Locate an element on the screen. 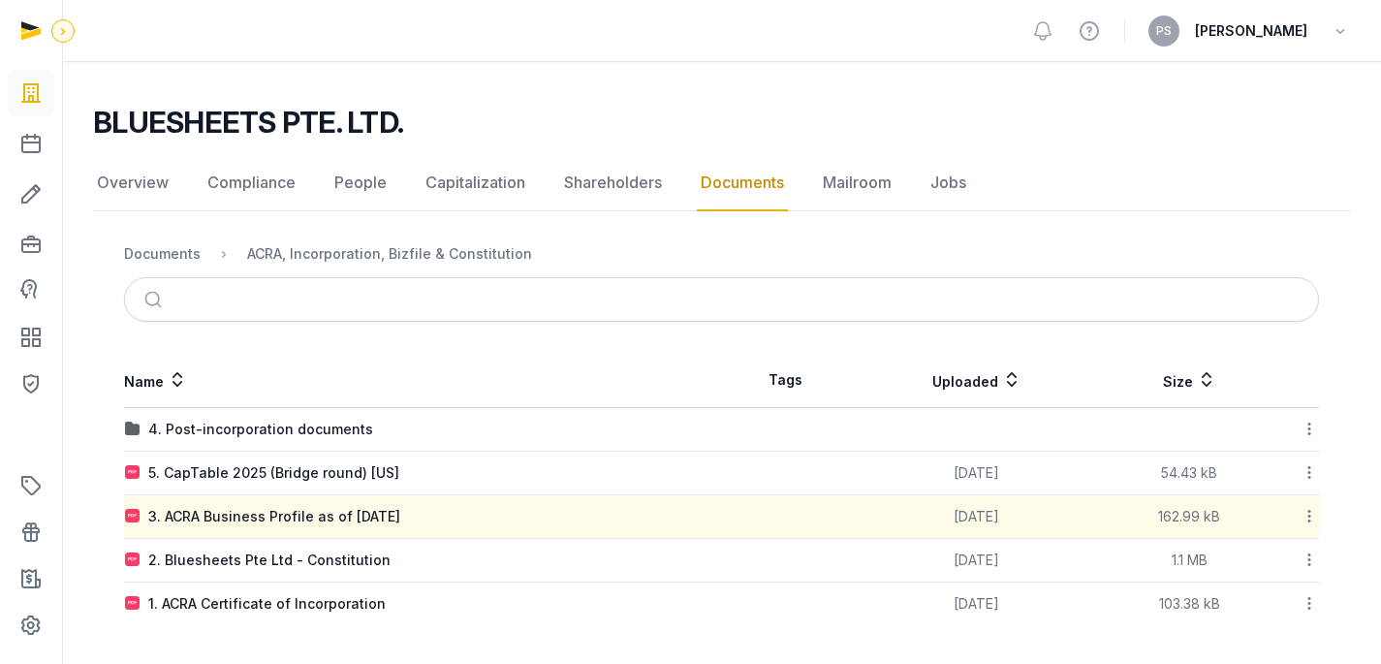 This screenshot has width=1381, height=664. td: 54.43 kB is located at coordinates (1189, 473).